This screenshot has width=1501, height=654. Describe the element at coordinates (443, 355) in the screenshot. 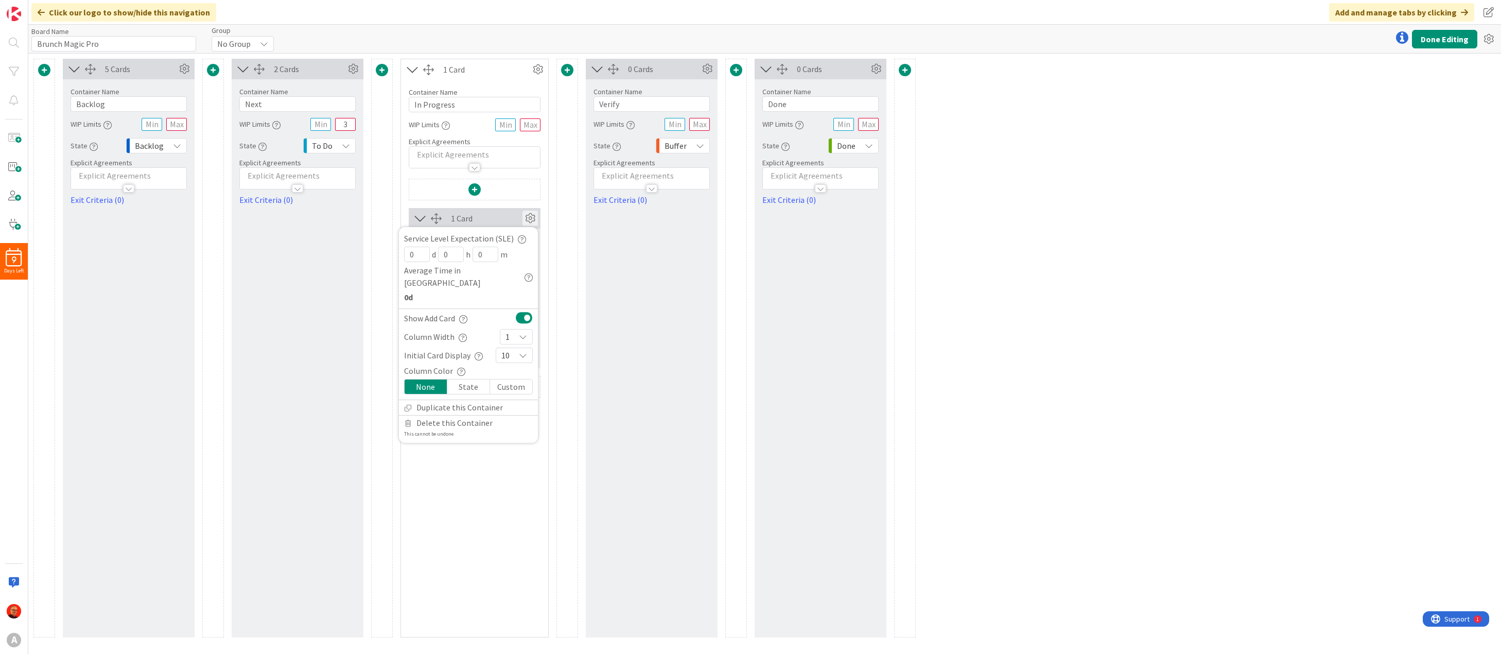

I see `div: Initial Card Display` at that location.